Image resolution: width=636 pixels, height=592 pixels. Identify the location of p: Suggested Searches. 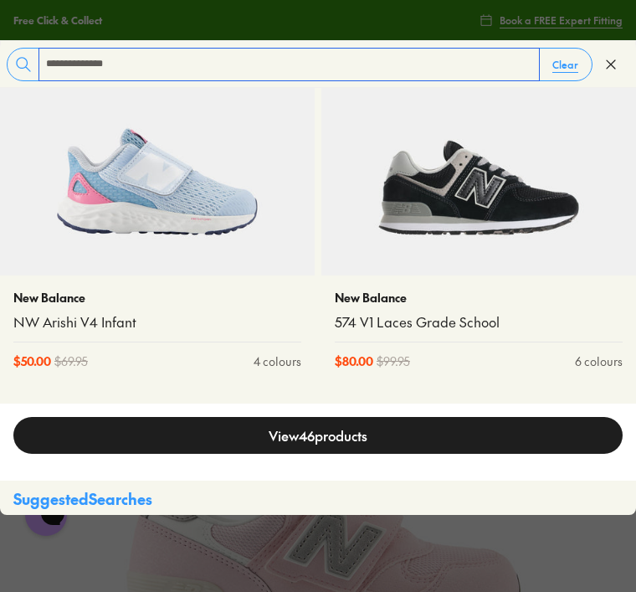
(318, 504).